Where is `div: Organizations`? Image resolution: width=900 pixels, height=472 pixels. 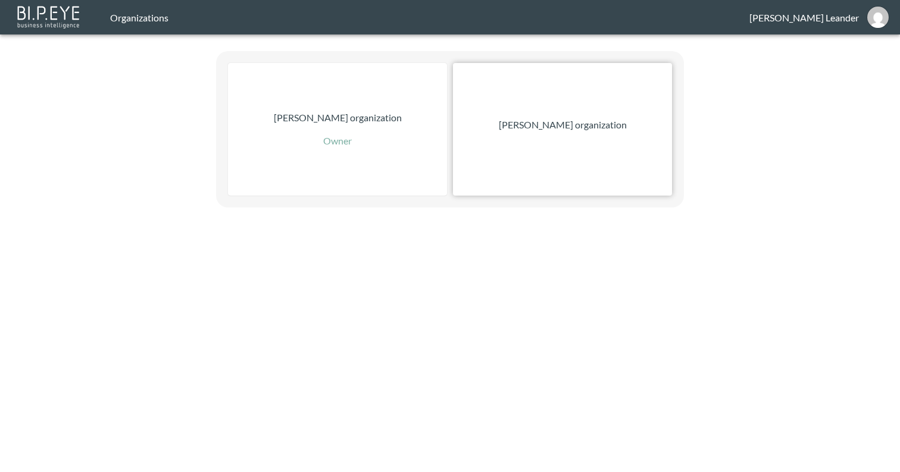
div: Organizations is located at coordinates (430, 17).